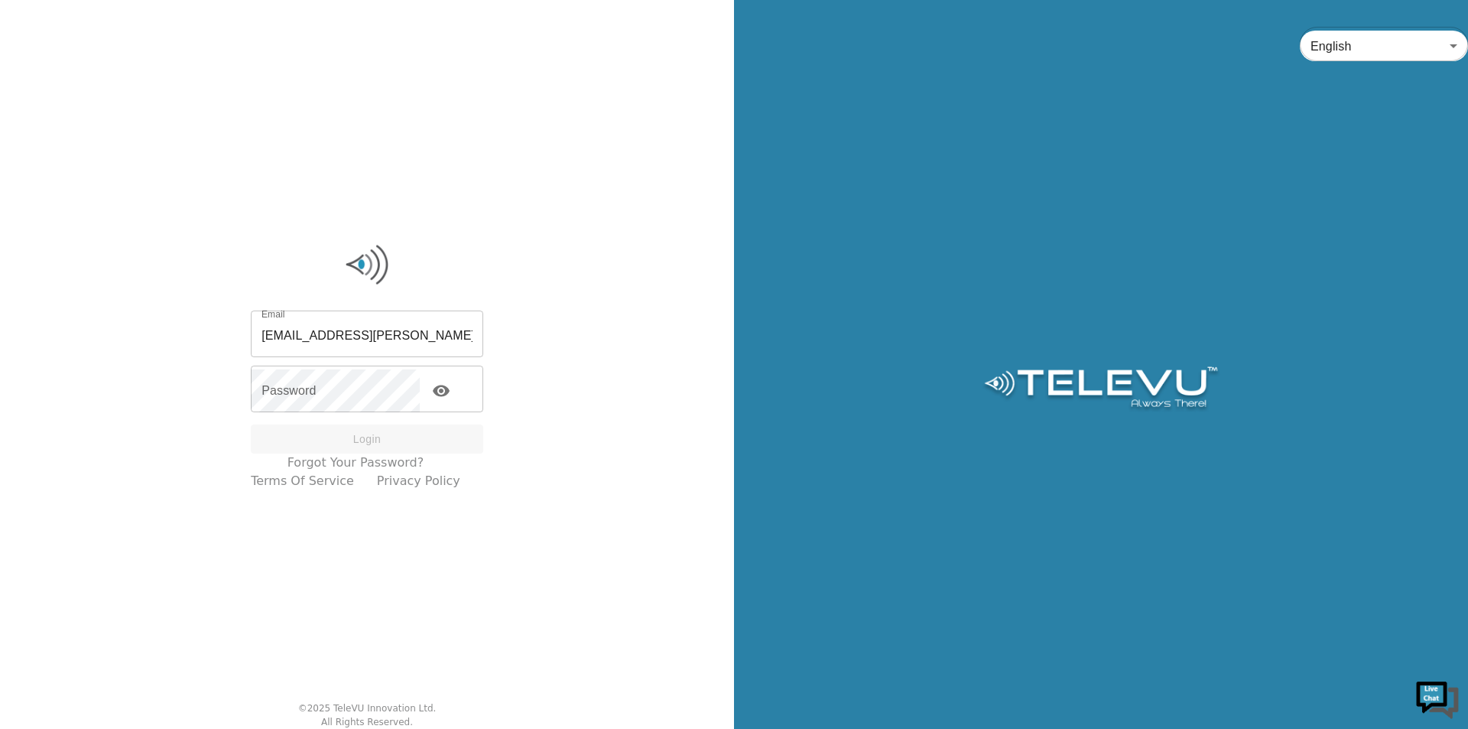  I want to click on button: toggle password visibility, so click(441, 391).